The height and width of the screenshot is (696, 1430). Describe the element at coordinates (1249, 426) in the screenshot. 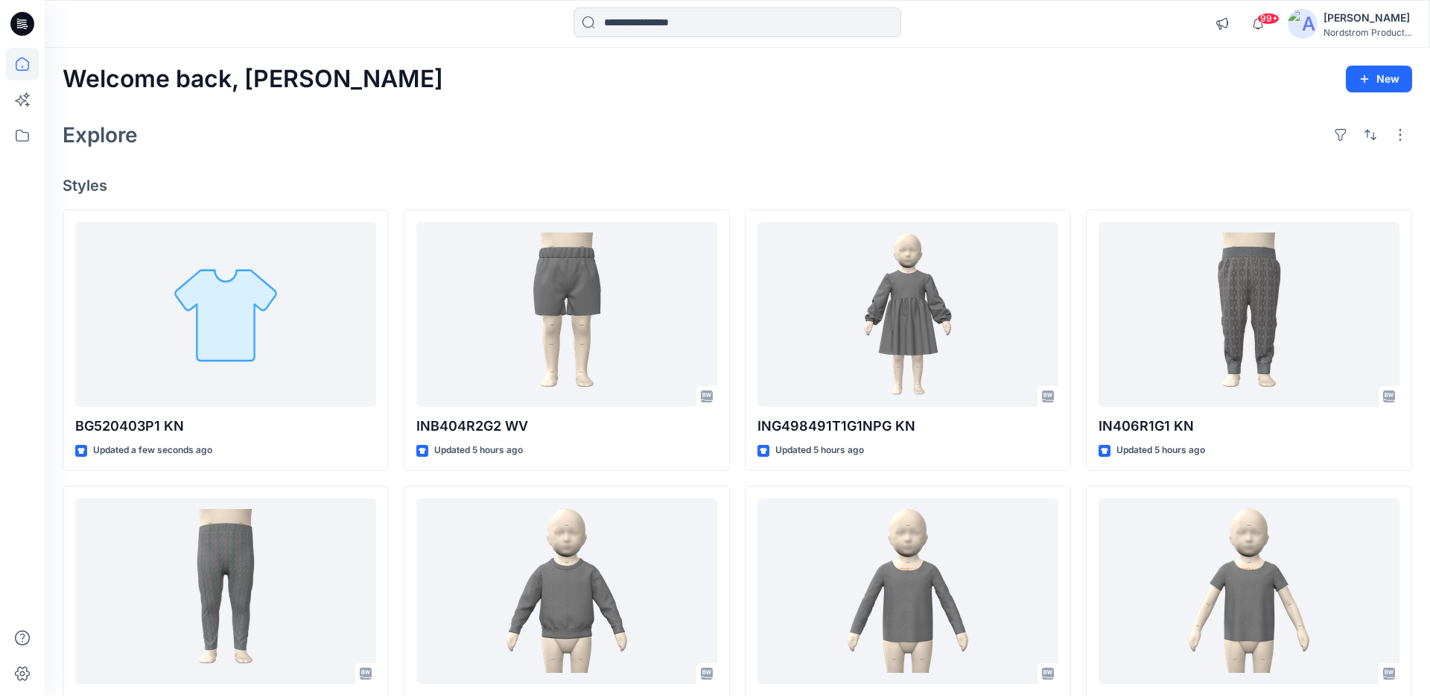

I see `p: IN406R1G1 KN` at that location.